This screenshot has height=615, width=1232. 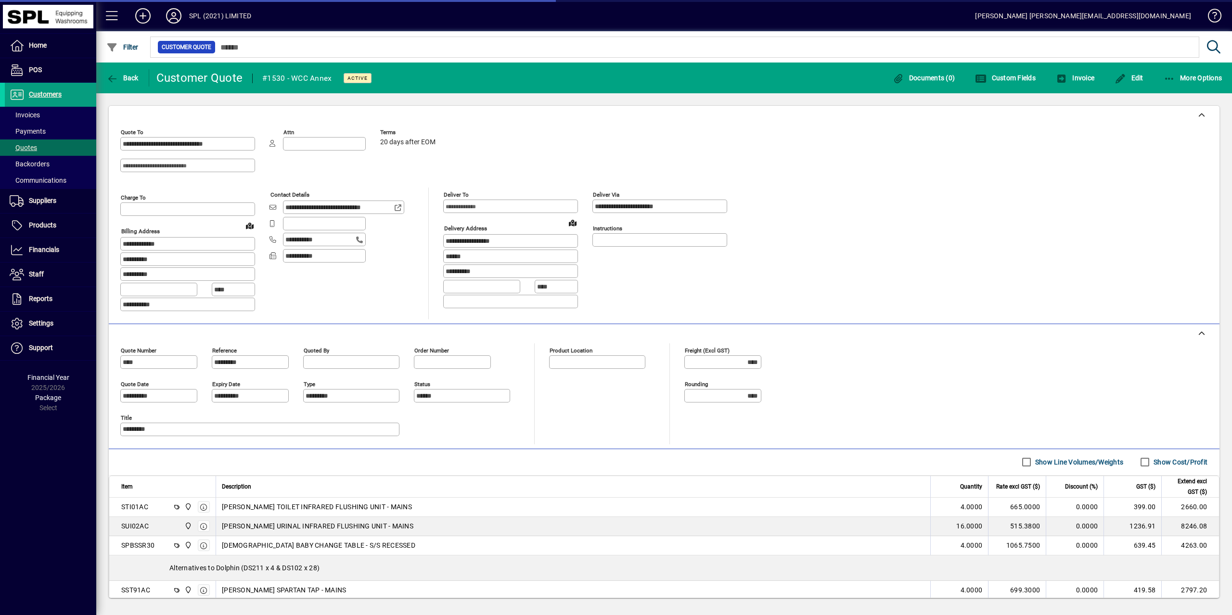 What do you see at coordinates (220, 16) in the screenshot?
I see `div: SPL (2021) LIMITED` at bounding box center [220, 16].